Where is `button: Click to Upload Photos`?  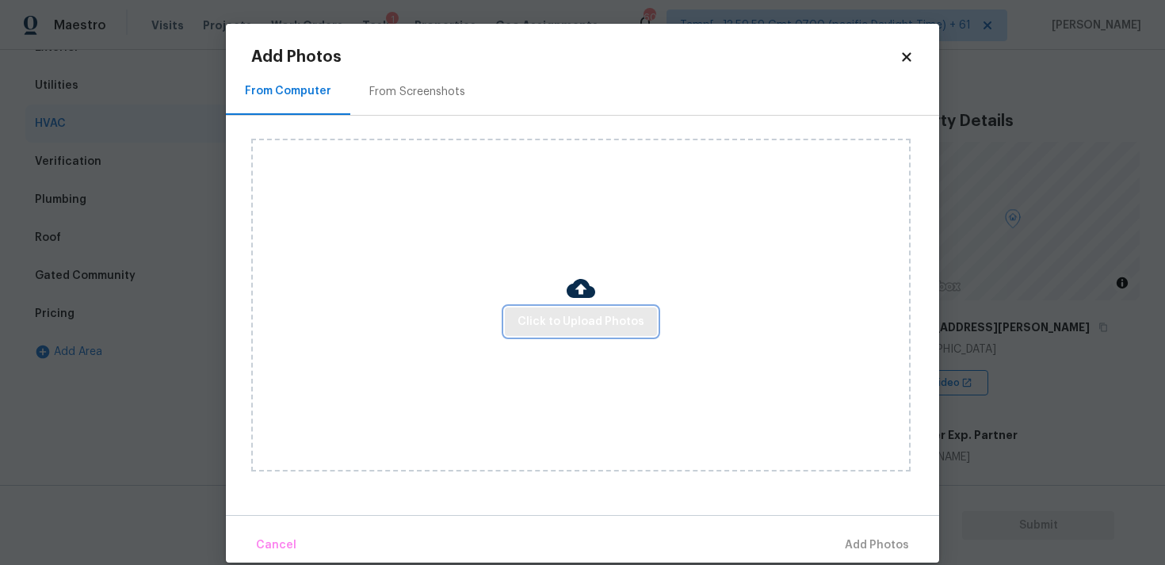
button: Click to Upload Photos is located at coordinates (581, 322).